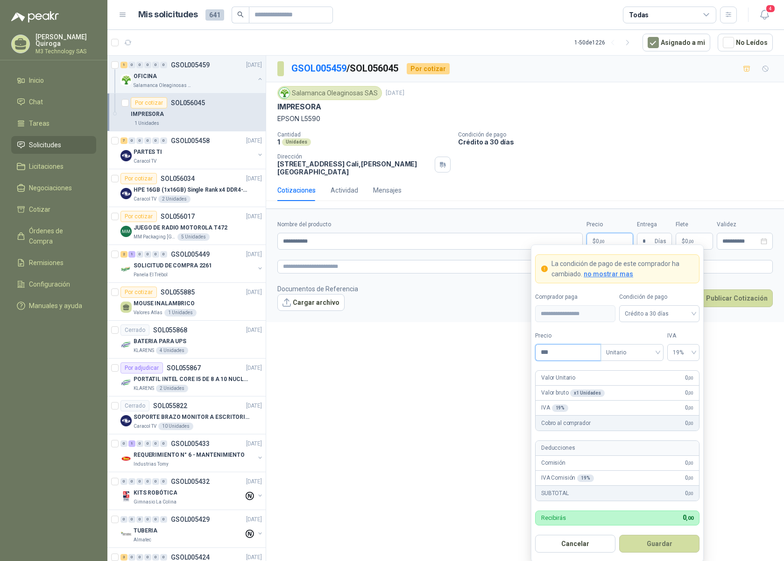 This screenshot has height=561, width=784. What do you see at coordinates (568, 477) in the screenshot?
I see `p: IVA Comisión` at bounding box center [568, 477].